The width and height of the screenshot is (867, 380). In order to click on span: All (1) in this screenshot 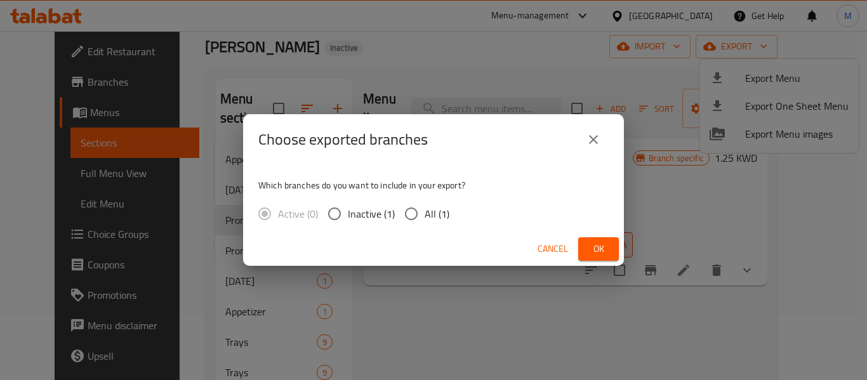, I will do `click(436, 214)`.